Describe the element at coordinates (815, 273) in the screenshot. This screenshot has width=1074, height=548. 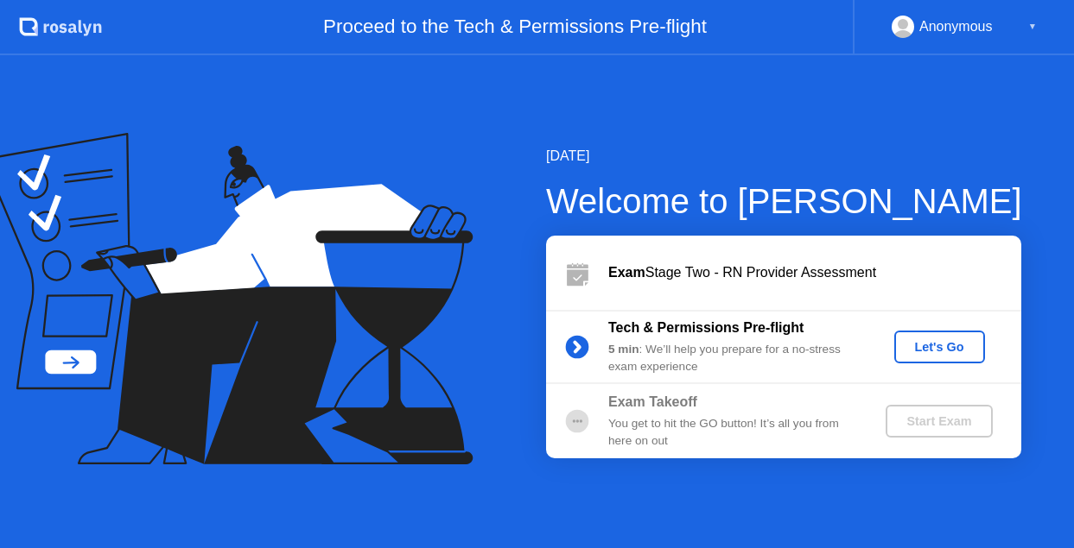
I see `div: Stage Two - RN Provider Assessment` at that location.